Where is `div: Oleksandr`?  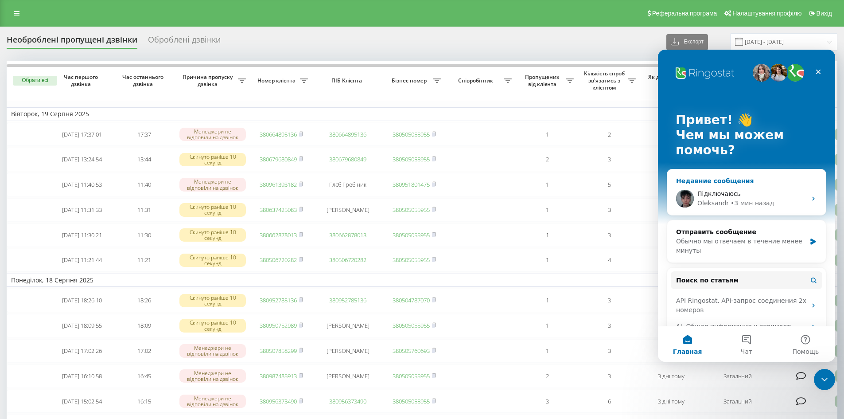 div: Oleksandr is located at coordinates (55, 153).